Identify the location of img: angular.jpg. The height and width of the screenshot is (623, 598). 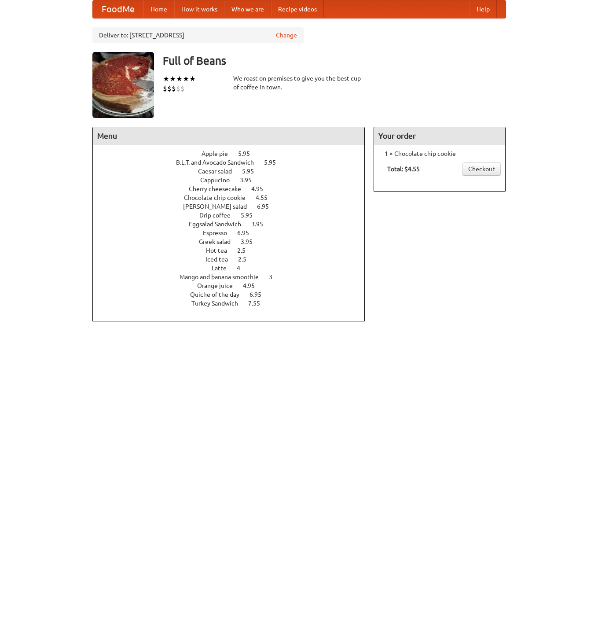
(123, 85).